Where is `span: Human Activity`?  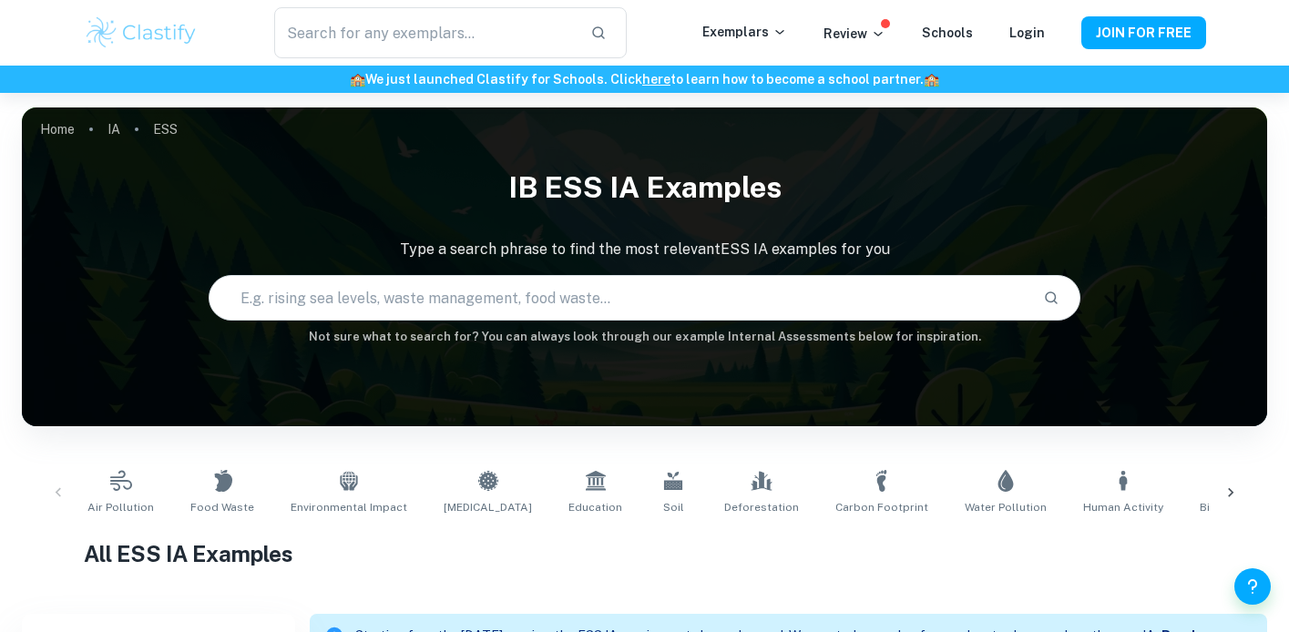
span: Human Activity is located at coordinates (1124, 508).